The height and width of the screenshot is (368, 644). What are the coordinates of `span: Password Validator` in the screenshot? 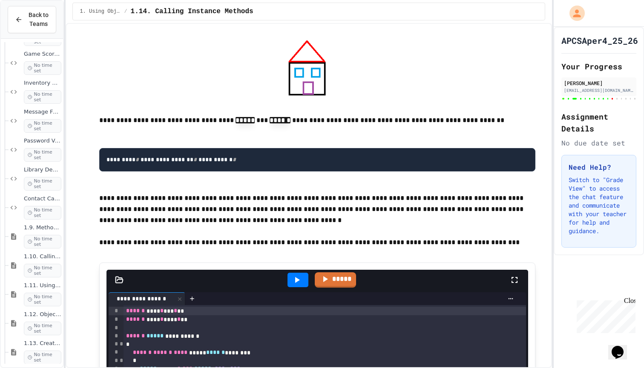 It's located at (43, 141).